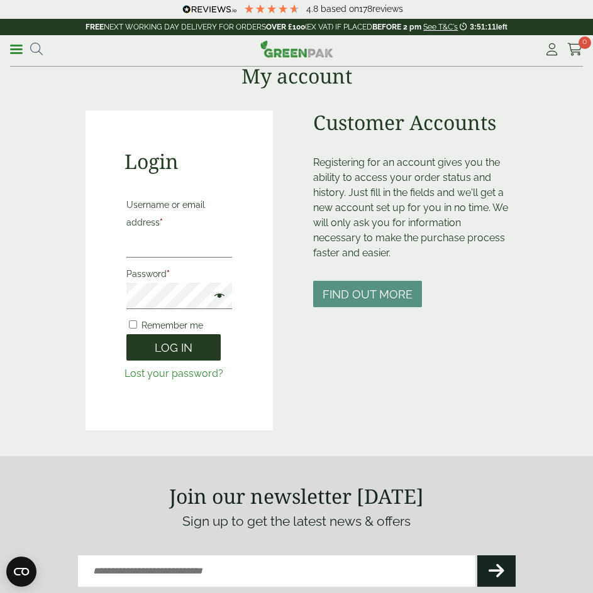 This screenshot has height=593, width=593. I want to click on a: Lost your password?, so click(173, 373).